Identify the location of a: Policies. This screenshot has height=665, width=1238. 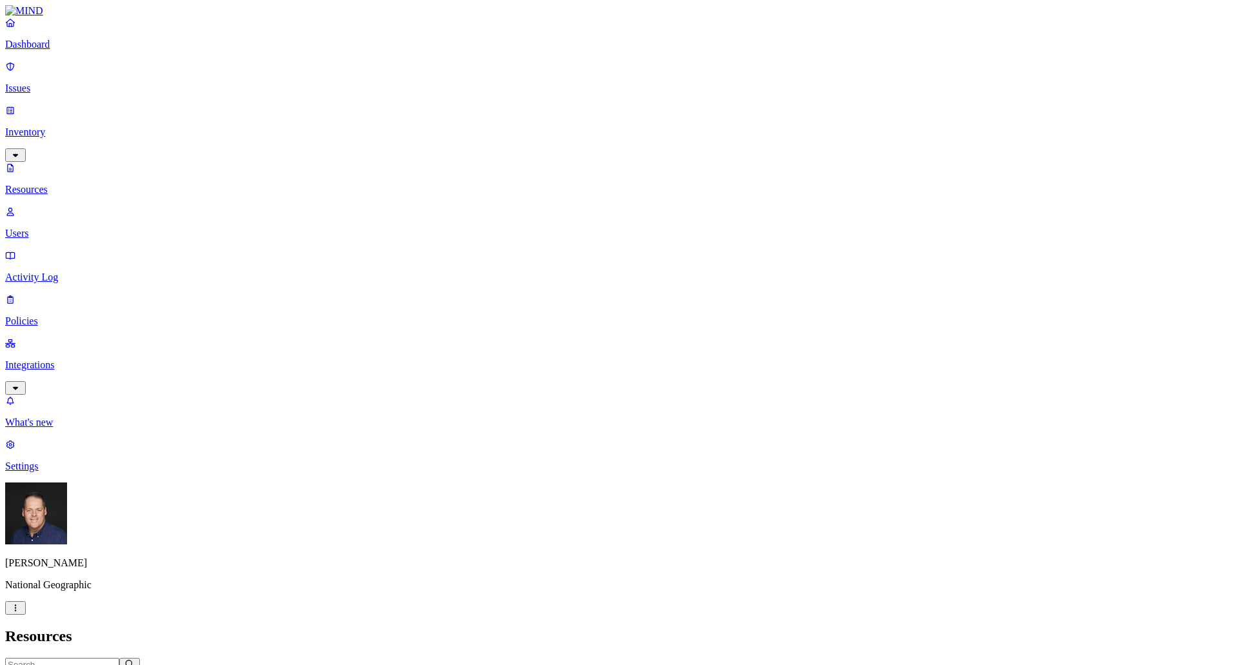
(619, 310).